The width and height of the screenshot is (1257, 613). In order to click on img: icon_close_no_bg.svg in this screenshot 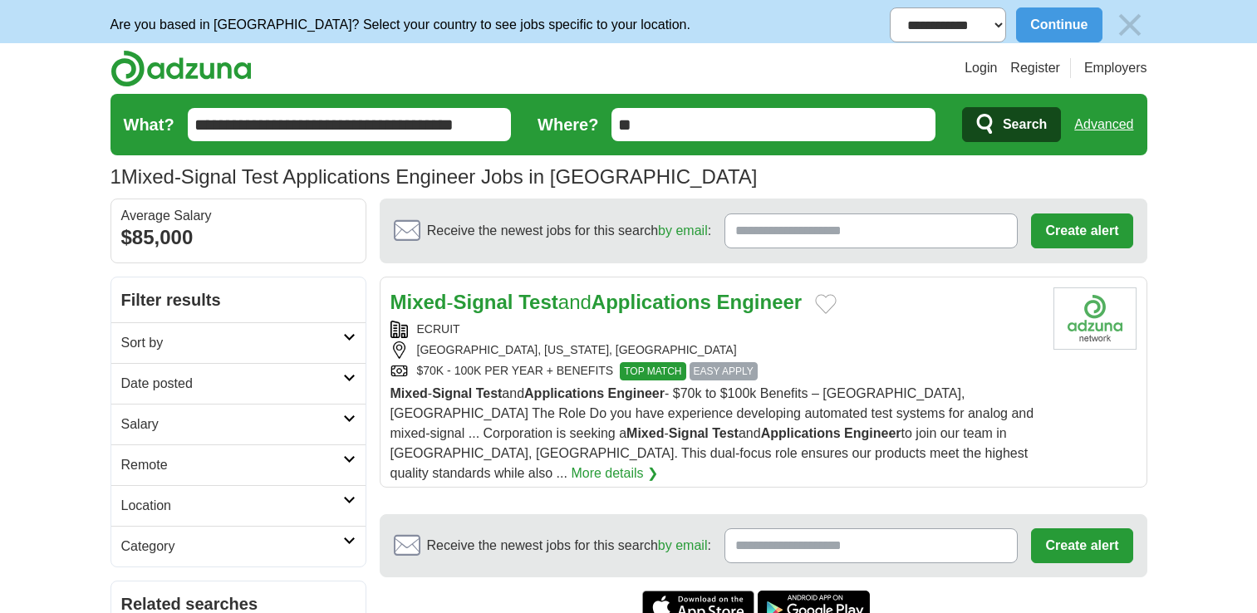, I will do `click(1130, 25)`.